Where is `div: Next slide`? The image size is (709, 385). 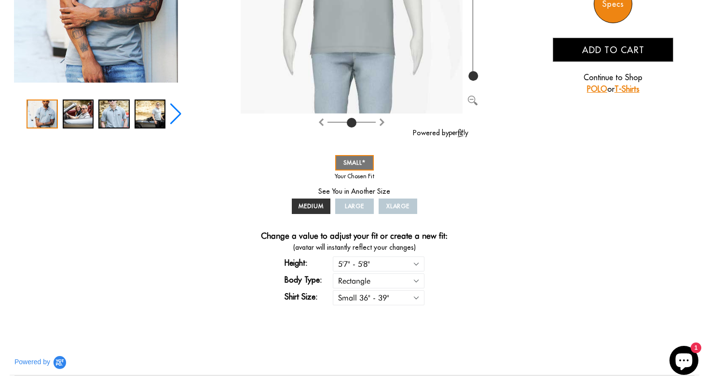 div: Next slide is located at coordinates (176, 114).